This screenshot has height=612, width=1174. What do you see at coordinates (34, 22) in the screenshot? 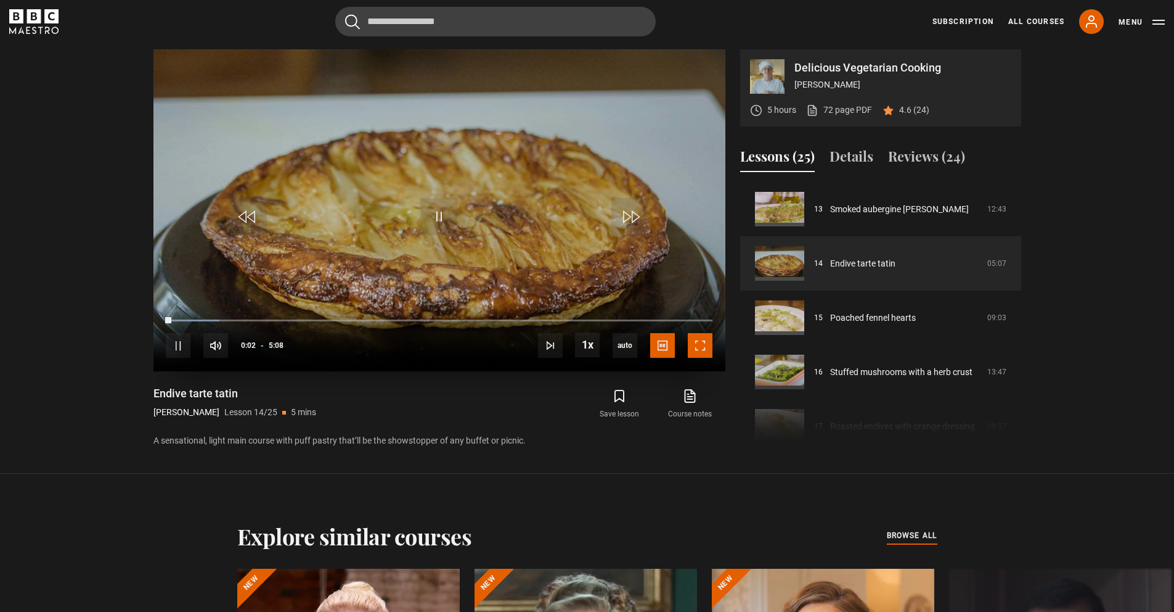
I see `svg: BBC Maestro` at bounding box center [34, 22].